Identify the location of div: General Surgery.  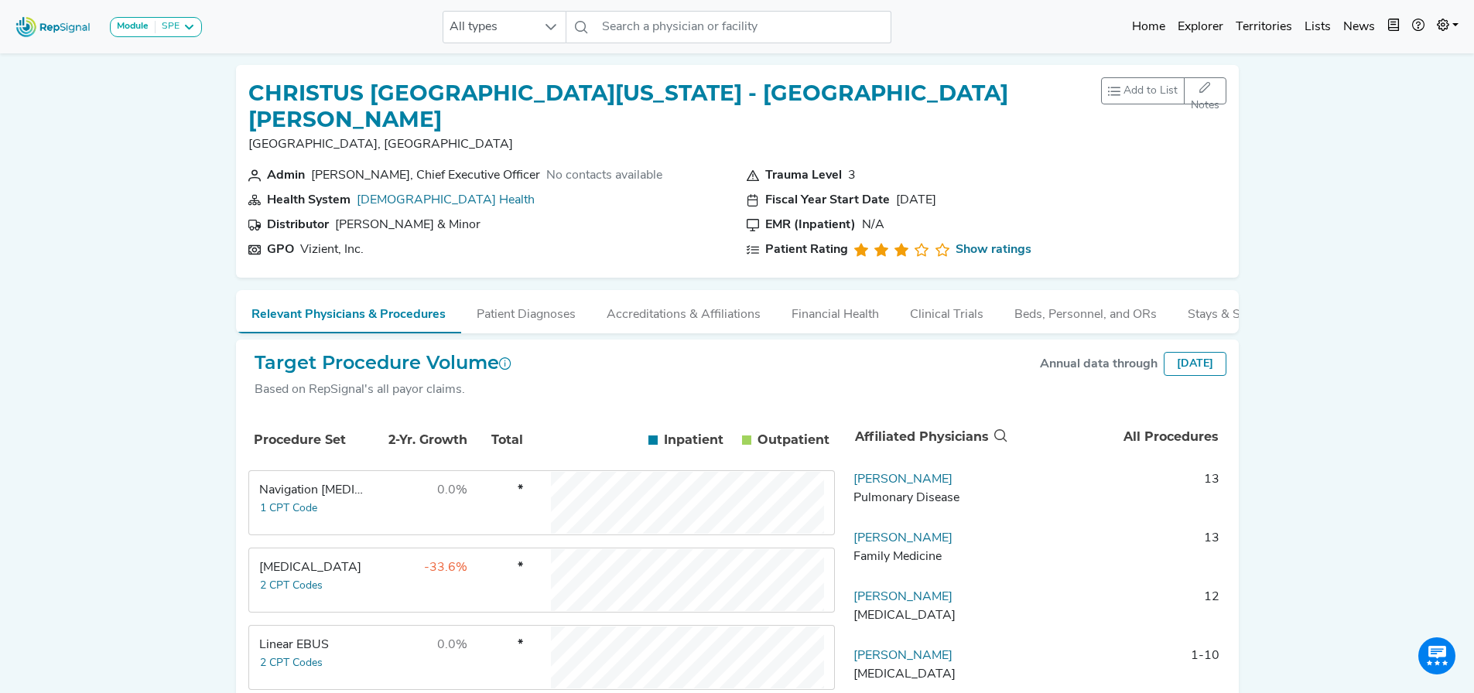
(928, 675).